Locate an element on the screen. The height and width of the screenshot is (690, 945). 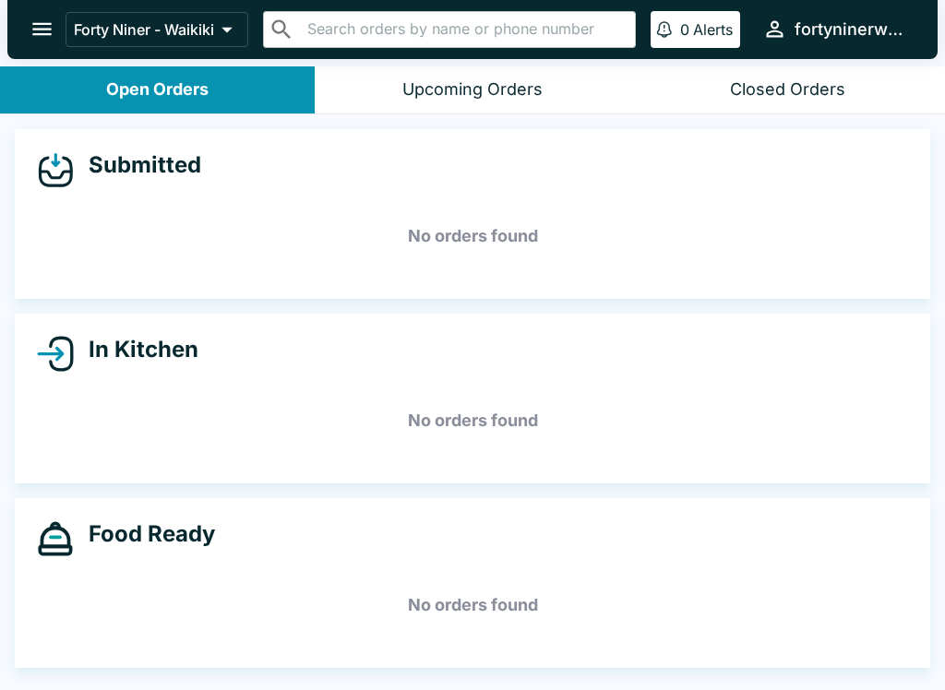
div: Open Orders is located at coordinates (157, 90).